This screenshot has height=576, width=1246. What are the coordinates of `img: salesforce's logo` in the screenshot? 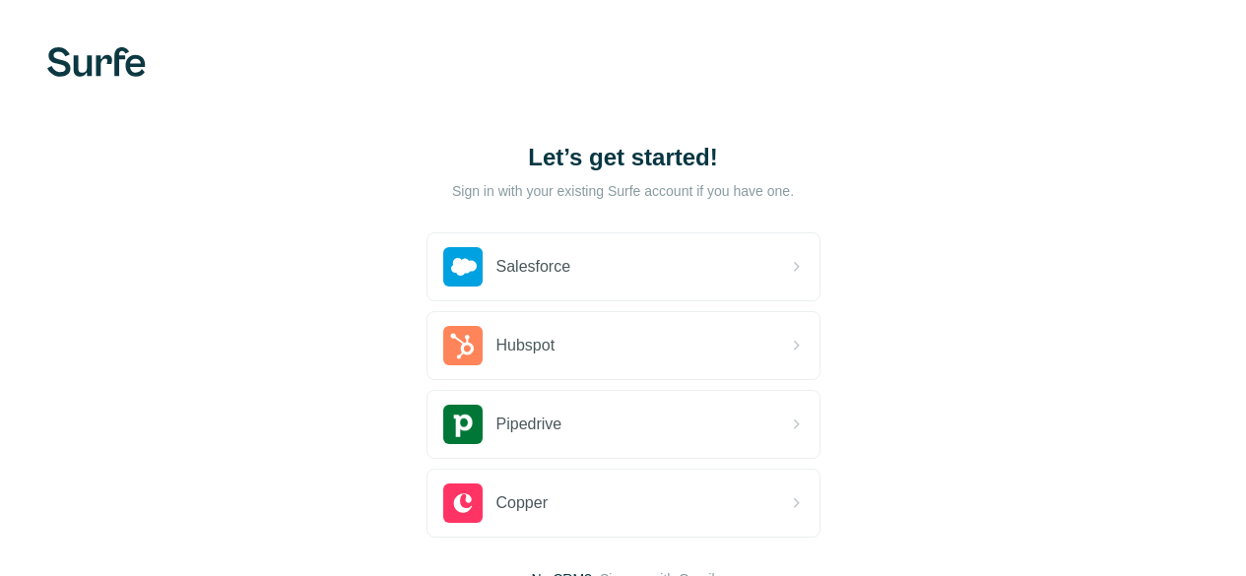 It's located at (463, 267).